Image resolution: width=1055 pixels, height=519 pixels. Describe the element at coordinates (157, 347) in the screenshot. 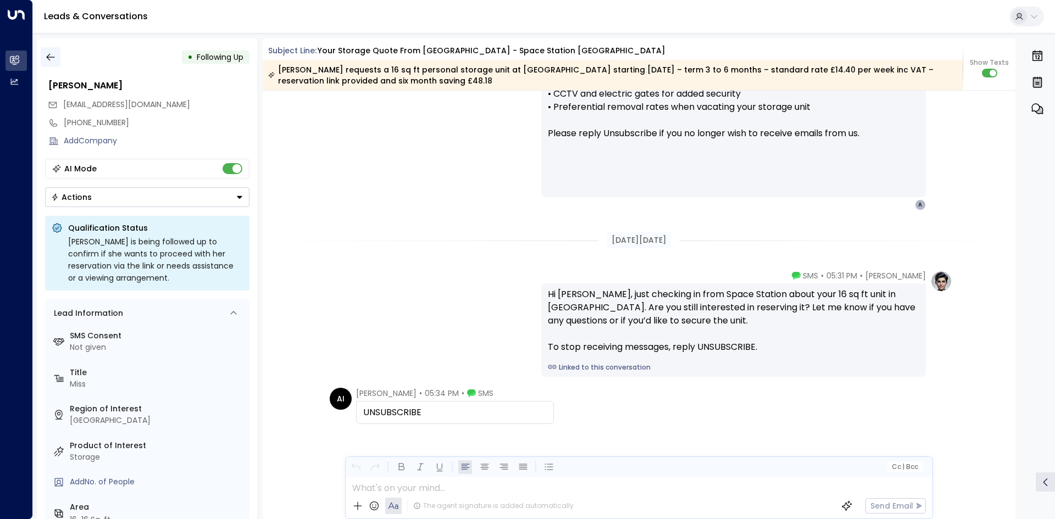

I see `div: Not given` at that location.